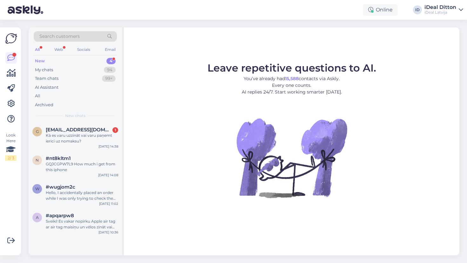  What do you see at coordinates (111, 61) in the screenshot?
I see `div: 4` at bounding box center [111, 61].